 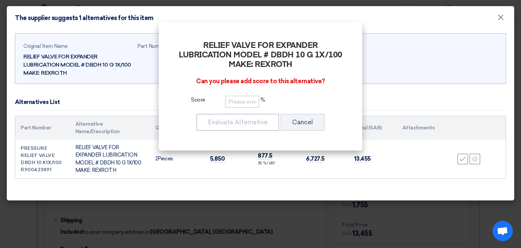 What do you see at coordinates (242, 102) in the screenshot?
I see `input: Please enter the technical evaluation for this alternative item...` at bounding box center [242, 102].